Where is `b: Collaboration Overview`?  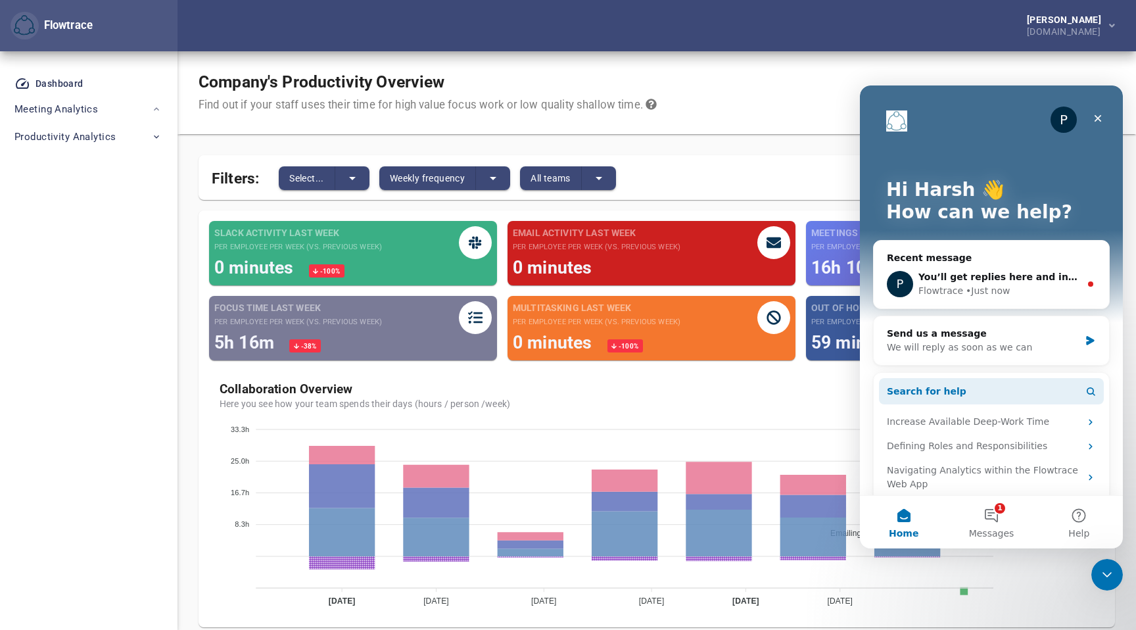
b: Collaboration Overview is located at coordinates (286, 389).